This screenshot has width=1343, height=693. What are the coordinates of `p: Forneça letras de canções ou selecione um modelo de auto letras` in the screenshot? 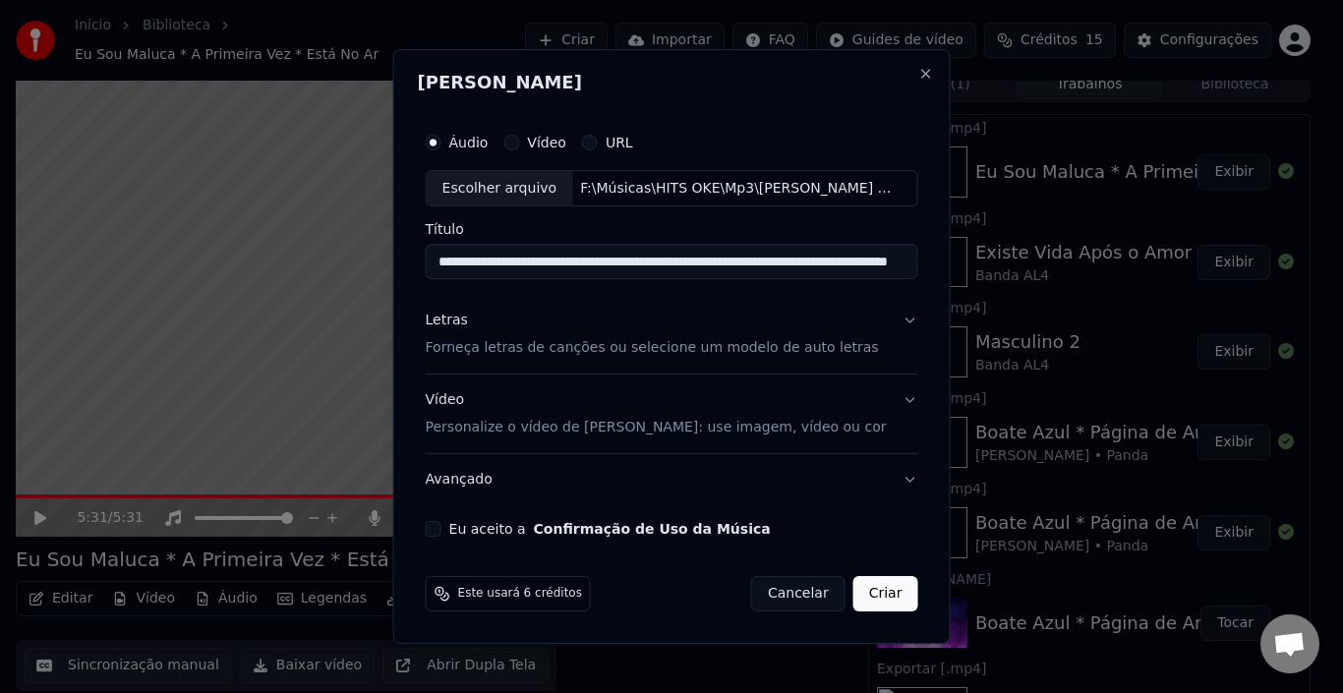 It's located at (652, 349).